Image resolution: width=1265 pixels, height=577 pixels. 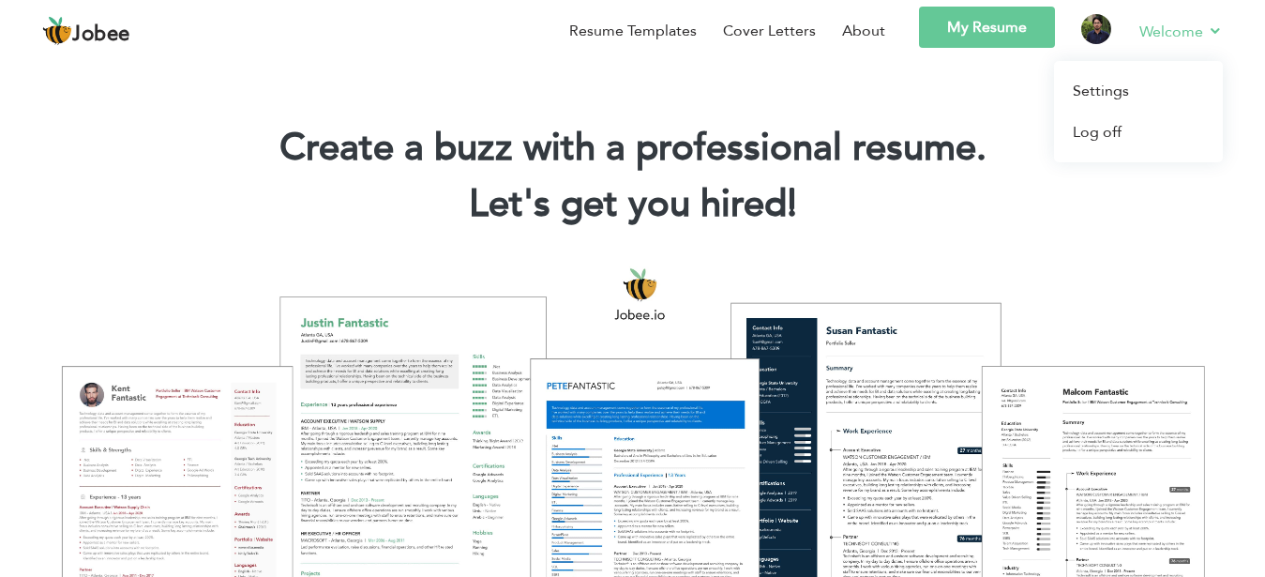 What do you see at coordinates (86, 31) in the screenshot?
I see `a: Jobee` at bounding box center [86, 31].